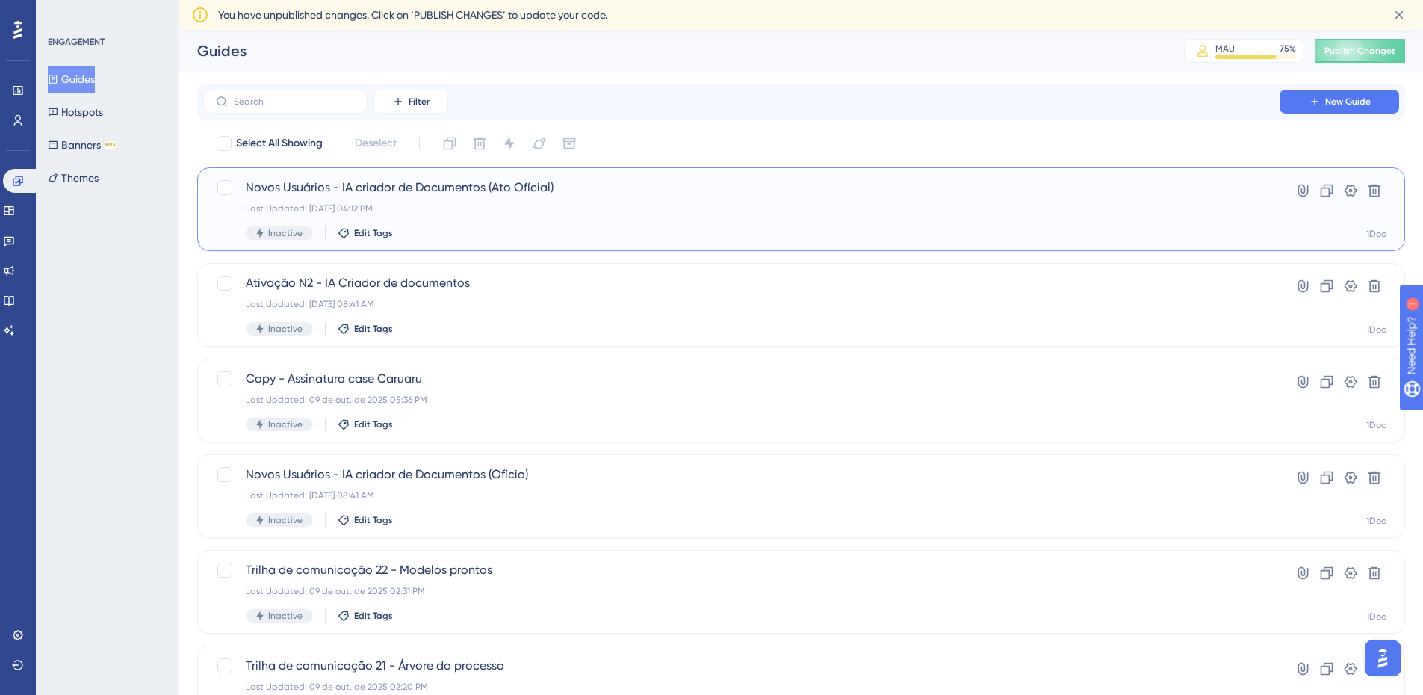 This screenshot has height=695, width=1423. Describe the element at coordinates (75, 112) in the screenshot. I see `button: Hotspots` at that location.